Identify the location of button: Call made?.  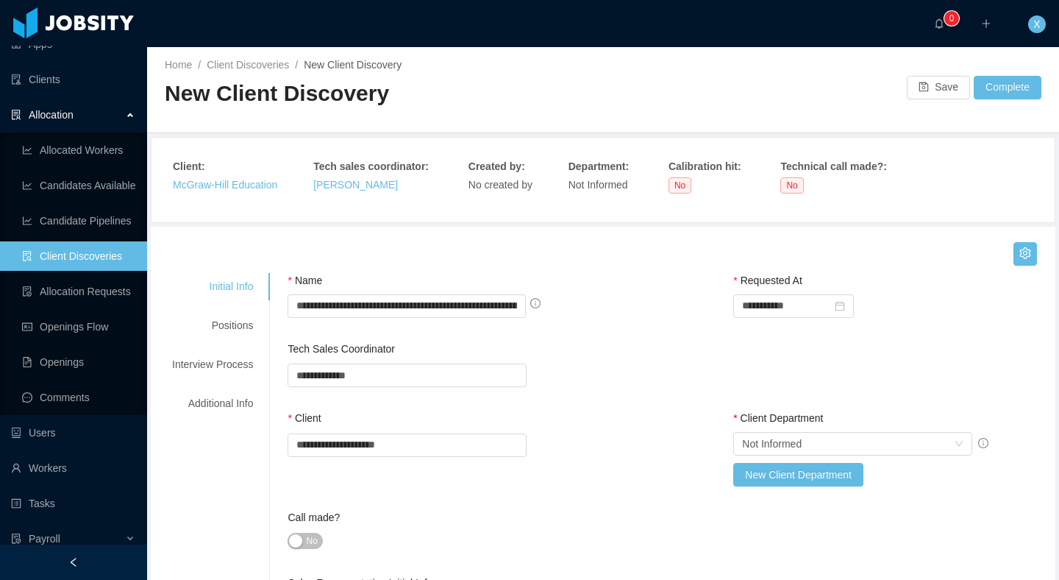
(305, 541).